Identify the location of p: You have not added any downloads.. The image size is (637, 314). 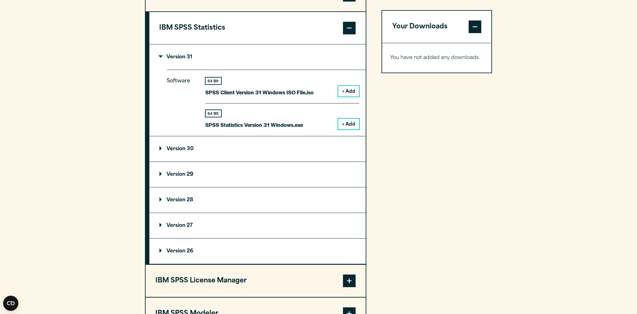
(437, 58).